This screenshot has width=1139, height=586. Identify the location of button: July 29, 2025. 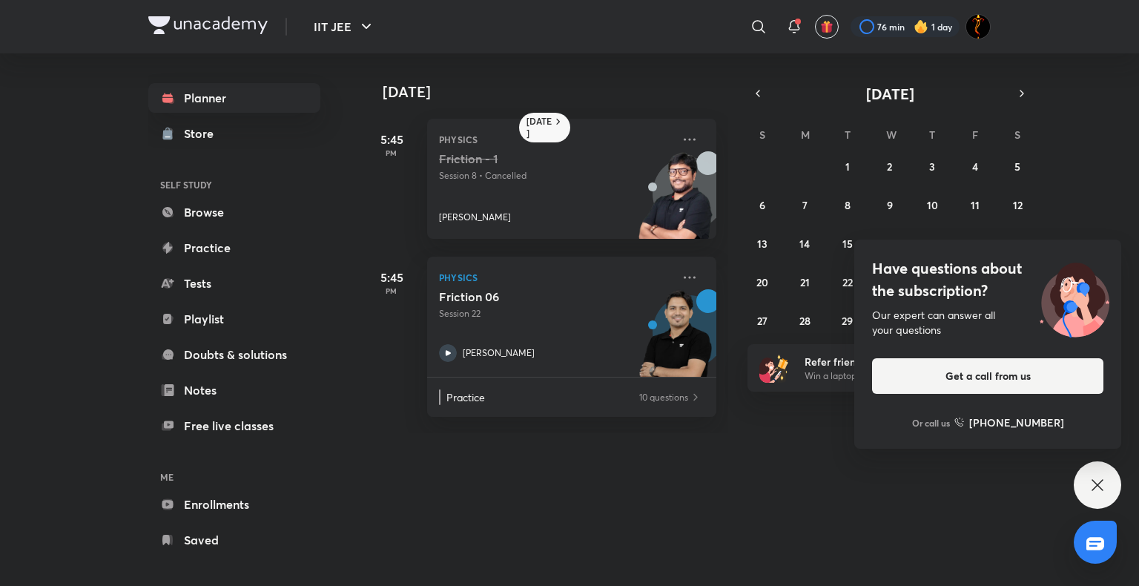
(848, 320).